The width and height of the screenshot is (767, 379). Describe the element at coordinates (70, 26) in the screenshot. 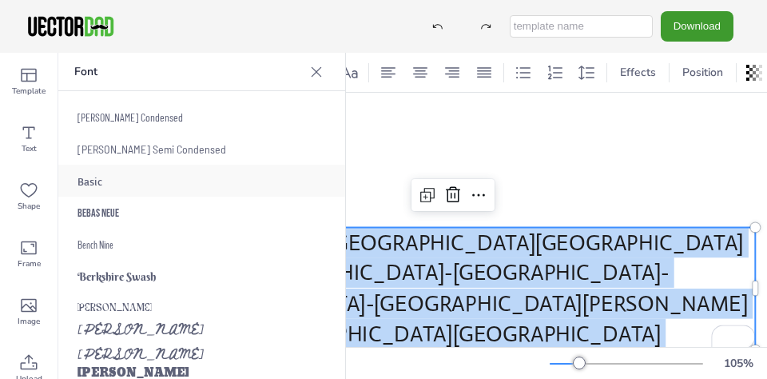

I see `img: VectorDad-1.png` at that location.